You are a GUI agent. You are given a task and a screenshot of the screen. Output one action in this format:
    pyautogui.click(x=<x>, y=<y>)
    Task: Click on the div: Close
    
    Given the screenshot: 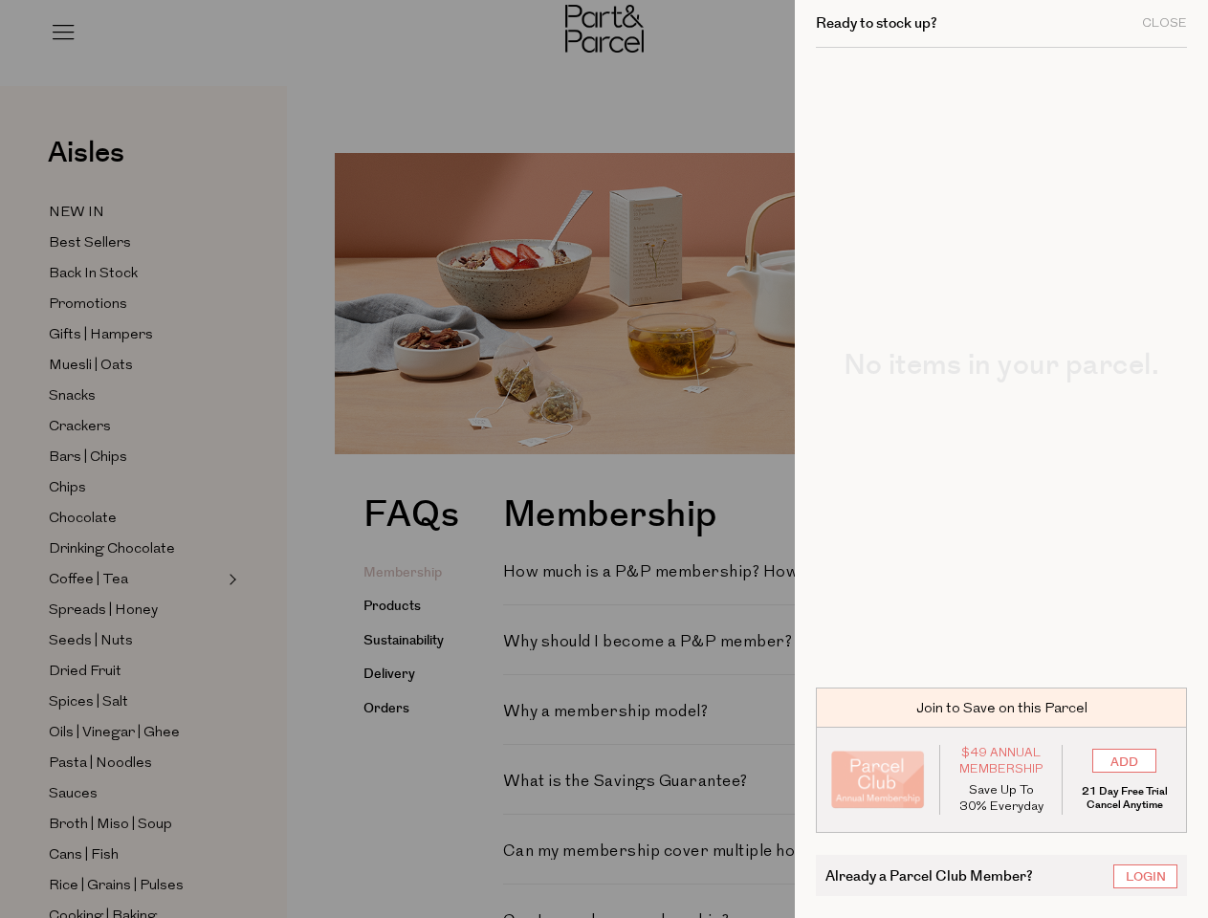 What is the action you would take?
    pyautogui.click(x=1164, y=23)
    